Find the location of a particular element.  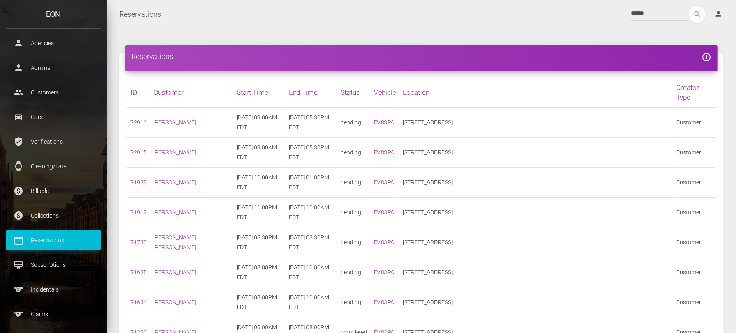

th: Customer is located at coordinates (192, 92).